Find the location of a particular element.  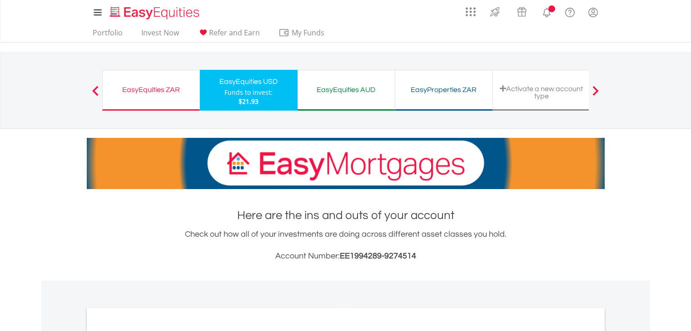

span: My Funds is located at coordinates (308, 33).